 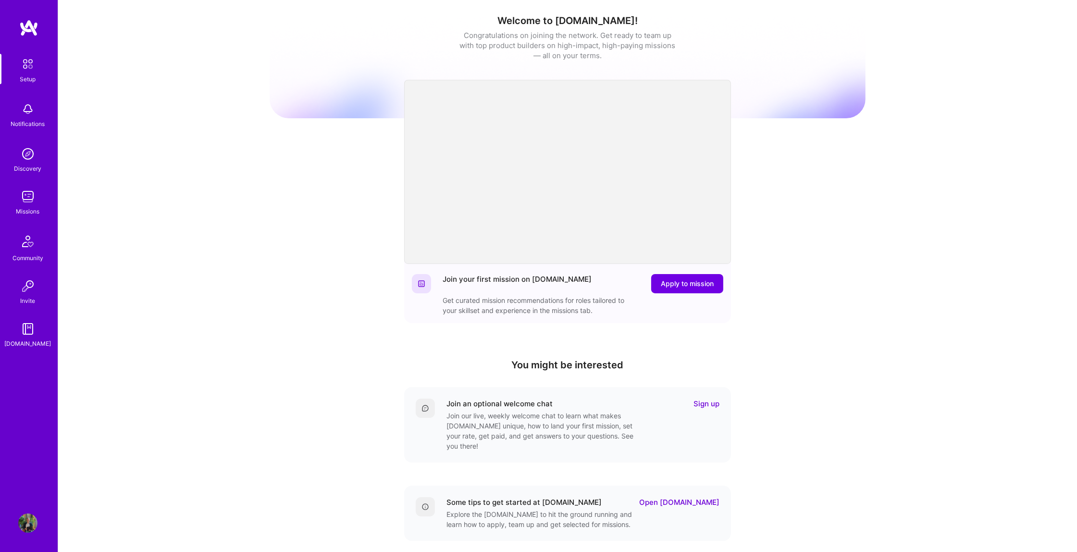 What do you see at coordinates (28, 64) in the screenshot?
I see `img: setup` at bounding box center [28, 64].